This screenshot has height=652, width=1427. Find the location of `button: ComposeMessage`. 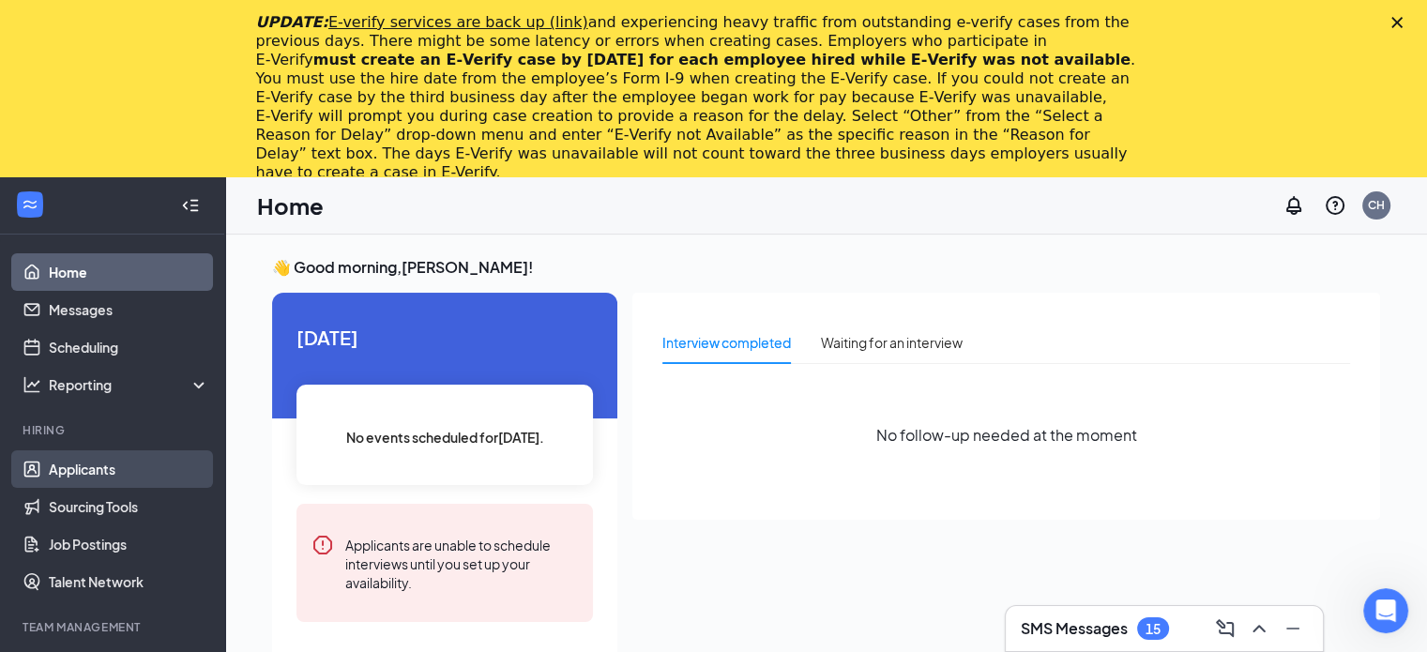

button: ComposeMessage is located at coordinates (1225, 628).